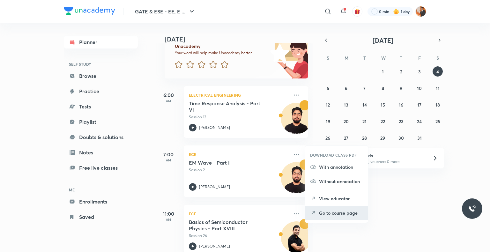 The image size is (490, 252). What do you see at coordinates (419, 138) in the screenshot?
I see `button: October 31, 2025` at bounding box center [419, 138].